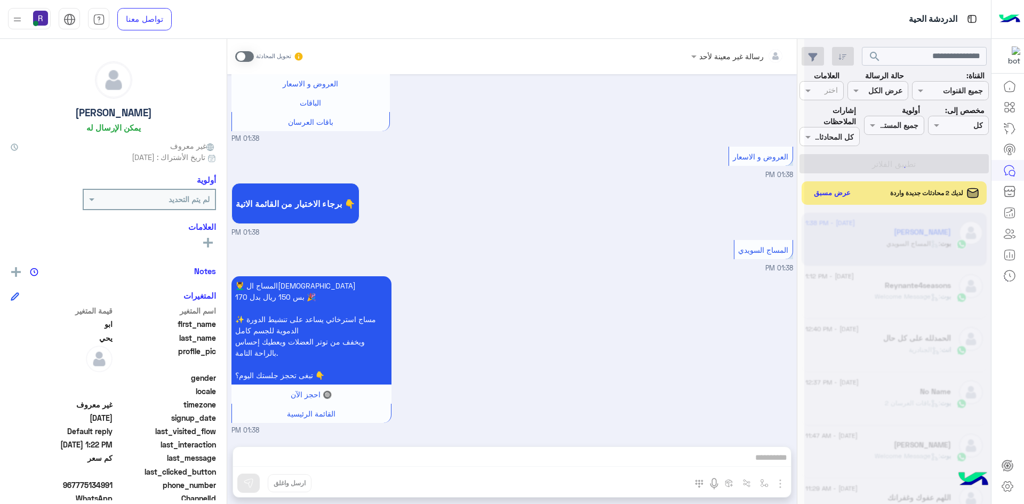 Image resolution: width=1024 pixels, height=504 pixels. What do you see at coordinates (274, 57) in the screenshot?
I see `small: تحويل المحادثة` at bounding box center [274, 57].